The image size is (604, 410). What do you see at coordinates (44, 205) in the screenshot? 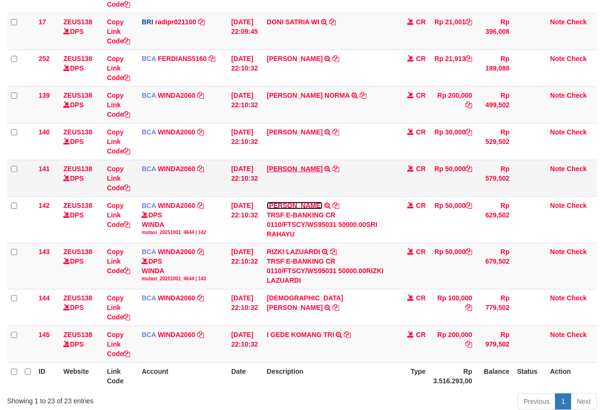
I see `span: 142` at bounding box center [44, 205].